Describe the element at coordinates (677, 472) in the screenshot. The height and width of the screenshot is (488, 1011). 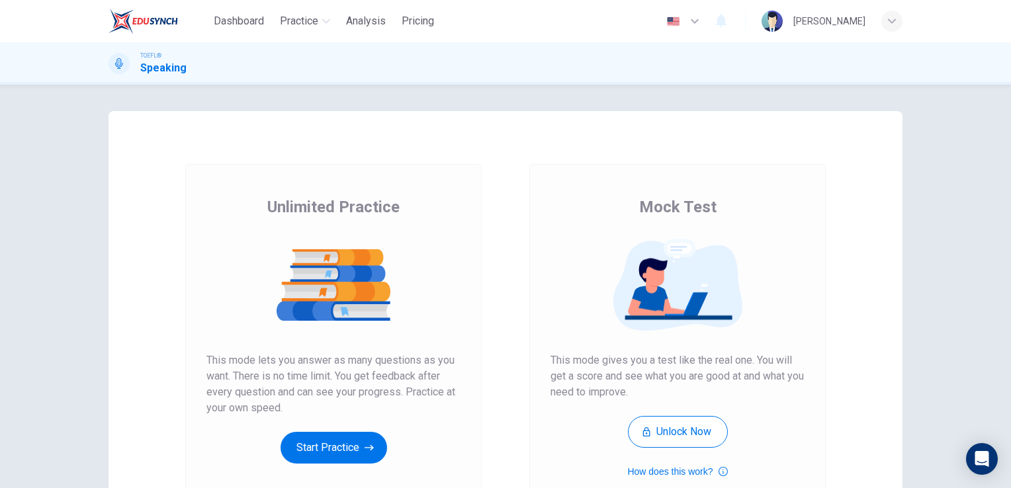
I see `button: How does this work?` at that location.